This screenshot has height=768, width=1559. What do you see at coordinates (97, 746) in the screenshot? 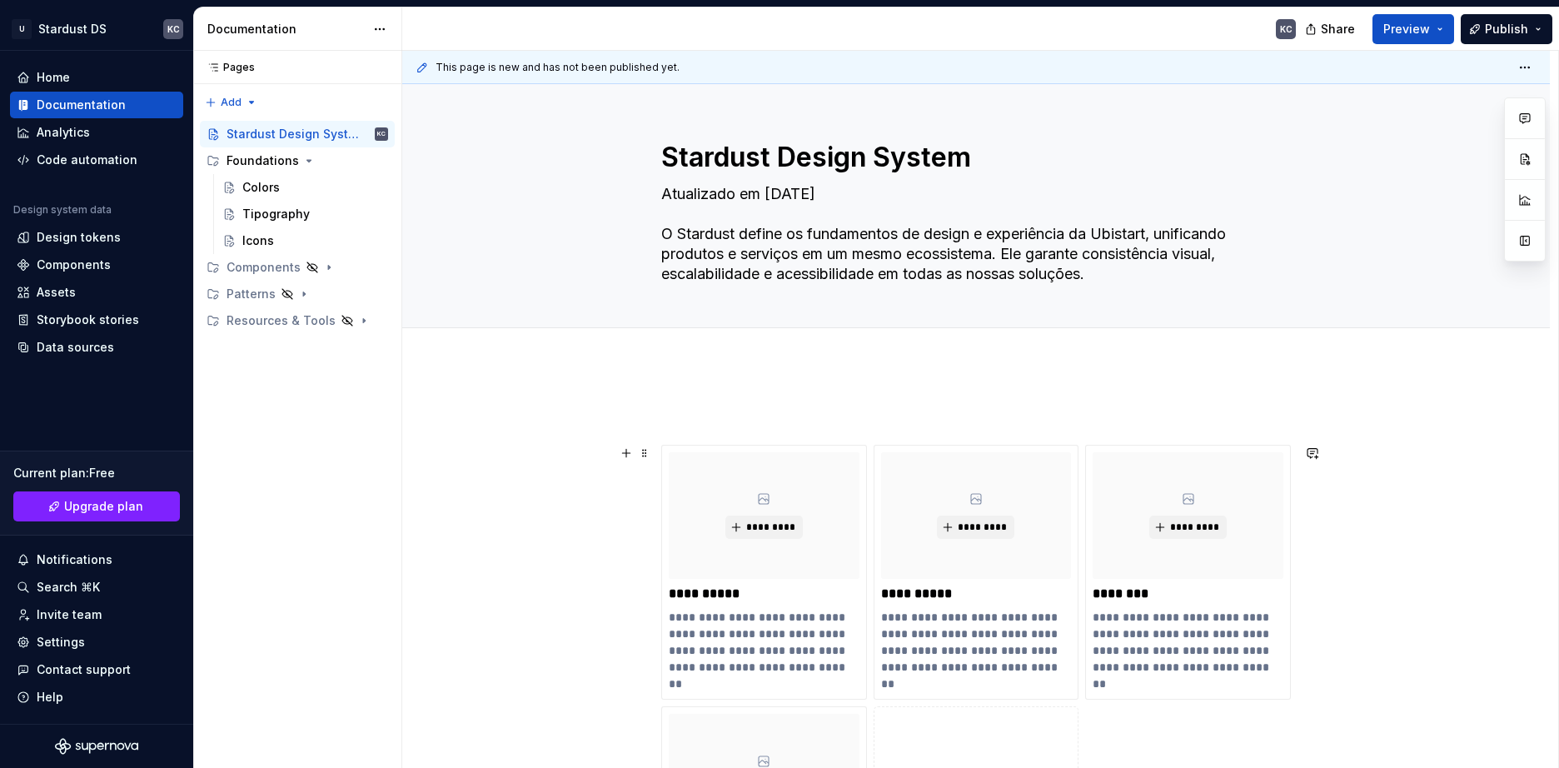
I see `a: Supernova Logo` at bounding box center [97, 746].